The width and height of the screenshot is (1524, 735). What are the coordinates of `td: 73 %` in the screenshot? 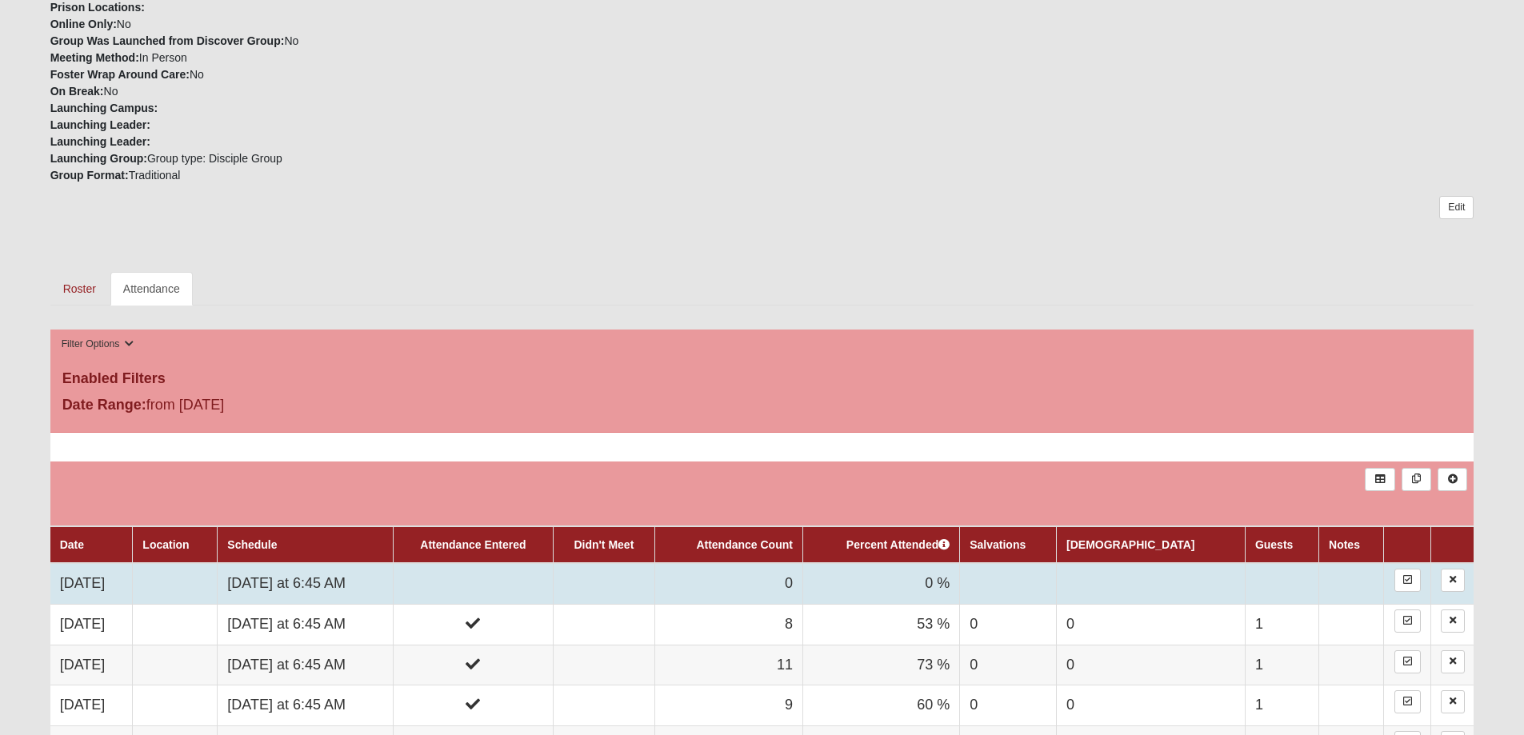 It's located at (881, 665).